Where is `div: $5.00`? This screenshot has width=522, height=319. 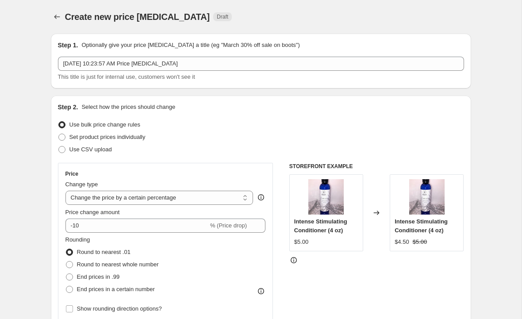 div: $5.00 is located at coordinates (301, 242).